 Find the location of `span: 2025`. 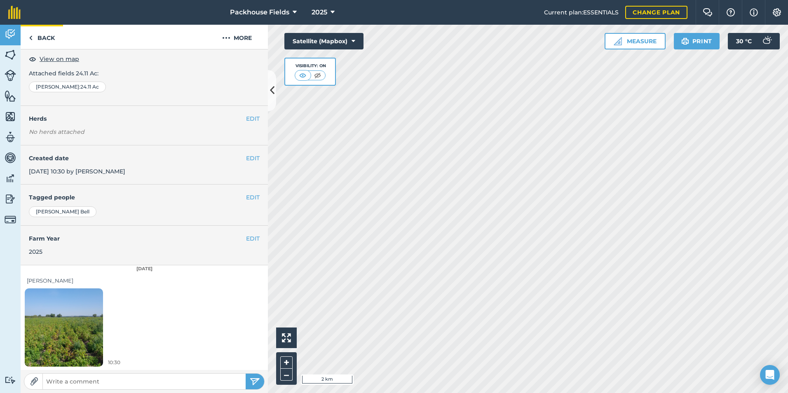

span: 2025 is located at coordinates (319, 12).